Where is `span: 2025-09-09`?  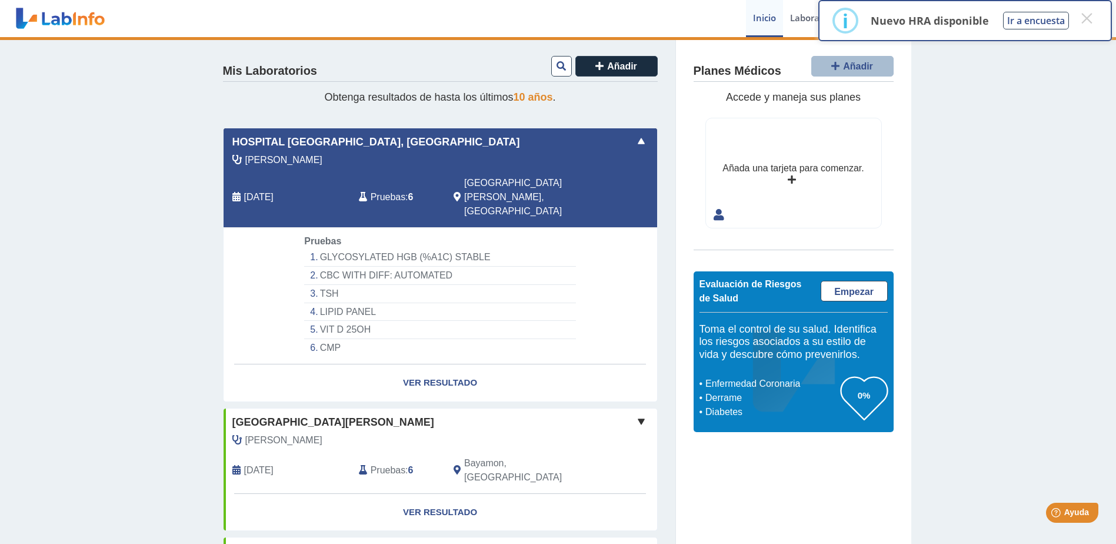
span: 2025-09-09 is located at coordinates (259, 197).